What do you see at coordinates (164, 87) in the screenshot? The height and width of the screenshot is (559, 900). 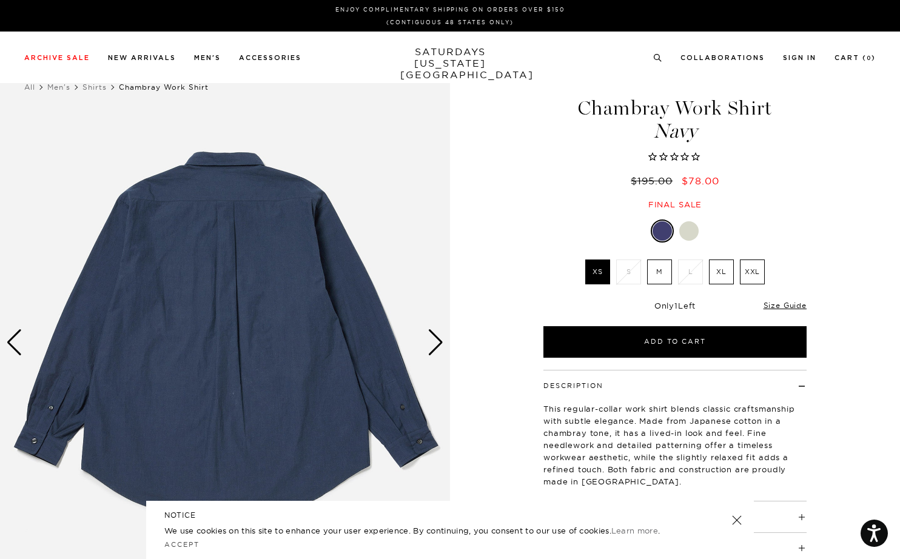 I see `span: Chambray Work Shirt` at bounding box center [164, 87].